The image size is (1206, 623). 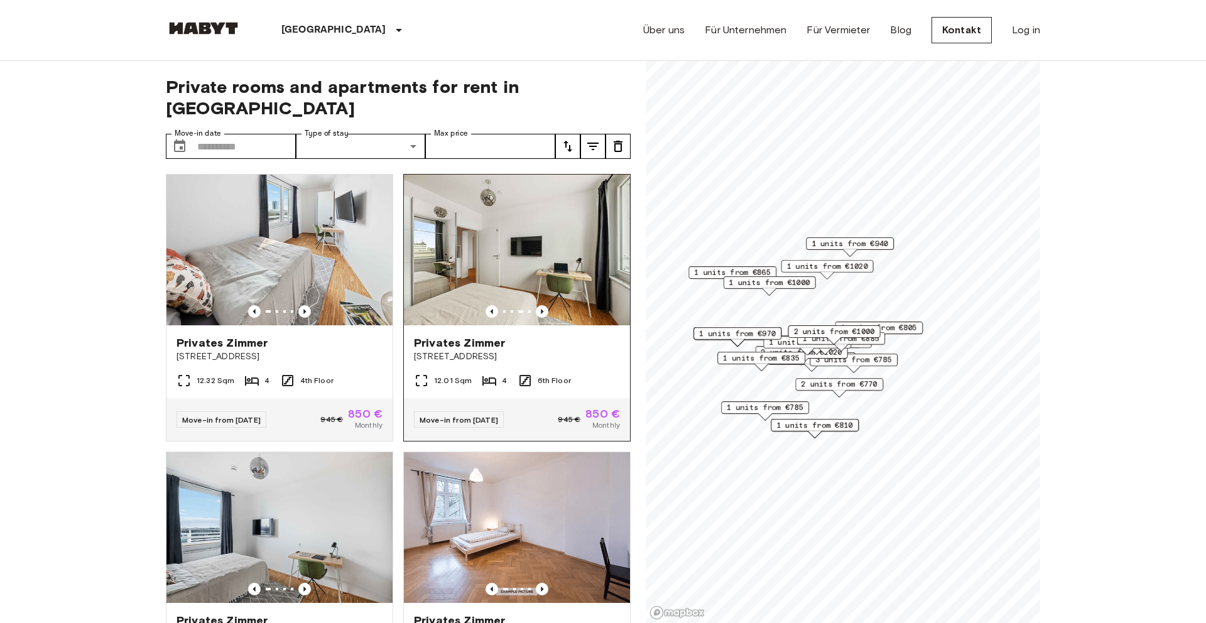 What do you see at coordinates (854, 360) in the screenshot?
I see `span: 3 units from €785` at bounding box center [854, 360].